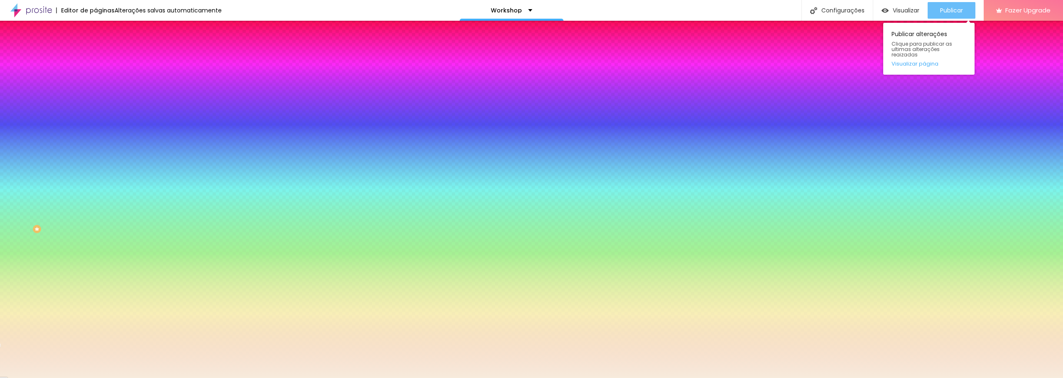 This screenshot has height=378, width=1063. Describe the element at coordinates (900, 10) in the screenshot. I see `button: Visualizar` at that location.